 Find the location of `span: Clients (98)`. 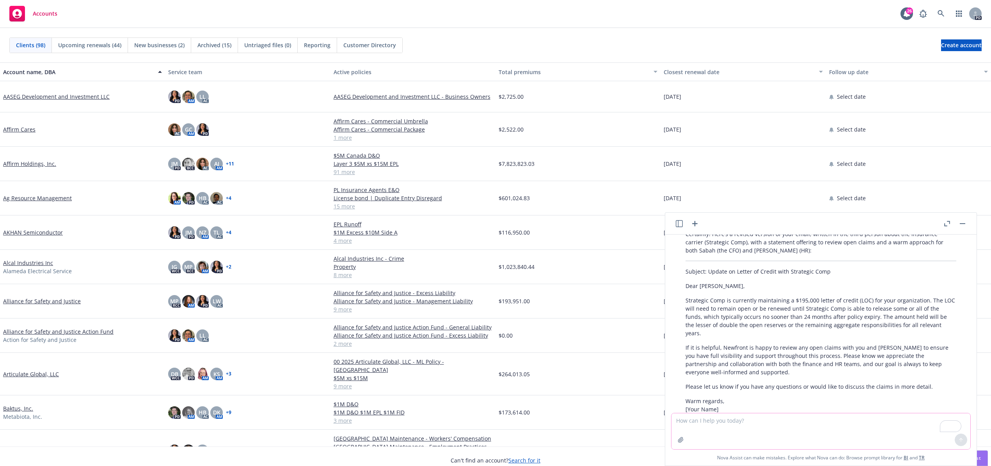

span: Clients (98) is located at coordinates (30, 45).